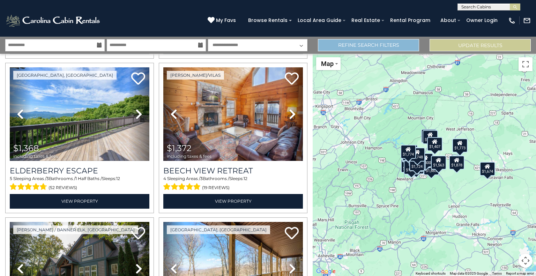 The width and height of the screenshot is (536, 276). Describe the element at coordinates (482, 20) in the screenshot. I see `a: Owner Login` at that location.